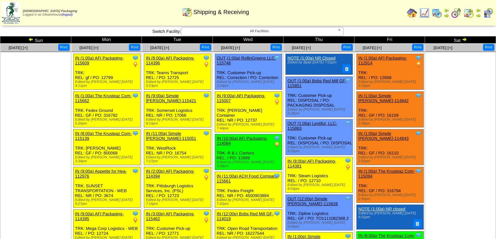 Image resolution: width=496 pixels, height=239 pixels. I want to click on div: TRK: R & L Carriers REL: / PO: 12699, so click(249, 152).